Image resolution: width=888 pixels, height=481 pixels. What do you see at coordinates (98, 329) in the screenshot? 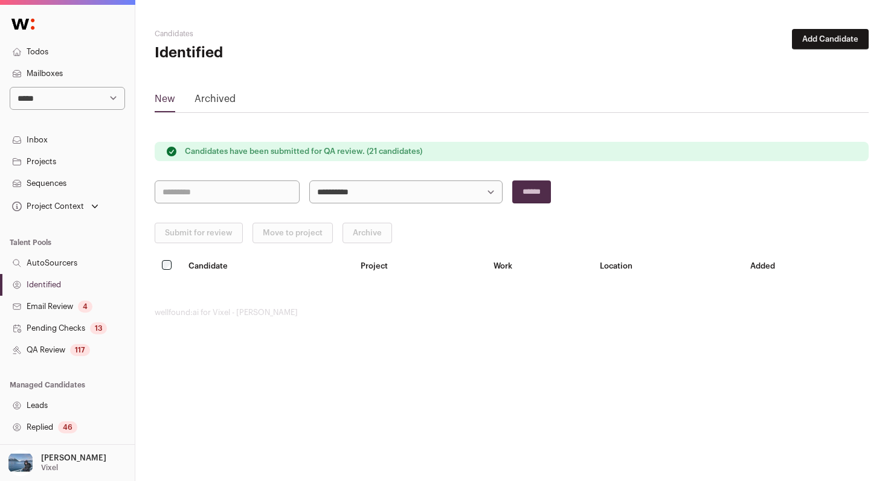
I see `div: 13` at bounding box center [98, 329].